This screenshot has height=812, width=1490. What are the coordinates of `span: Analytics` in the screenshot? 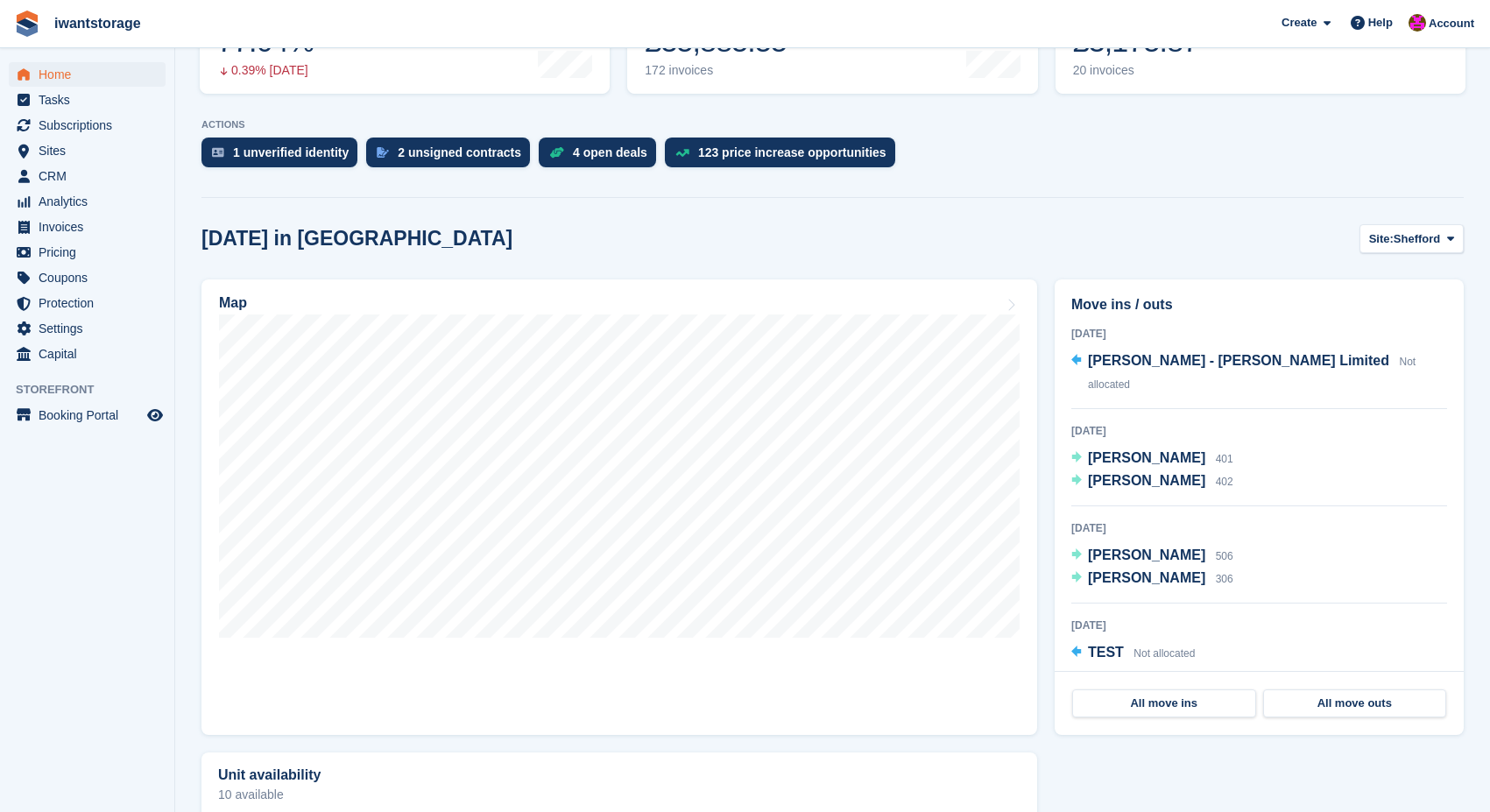 It's located at (91, 202).